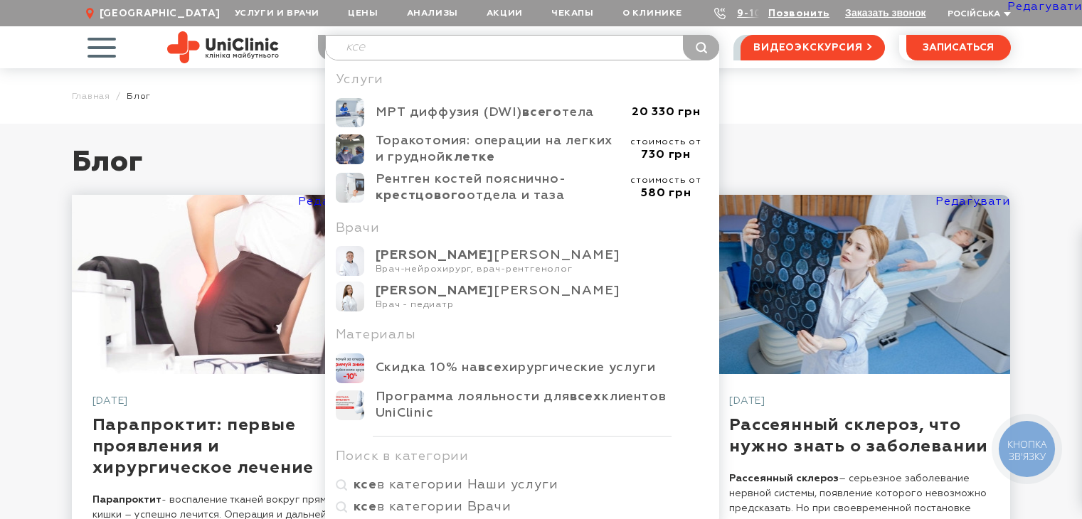 This screenshot has height=519, width=1082. What do you see at coordinates (542, 368) in the screenshot?
I see `div: Скидка 10% на хирургические услуги` at bounding box center [542, 368].